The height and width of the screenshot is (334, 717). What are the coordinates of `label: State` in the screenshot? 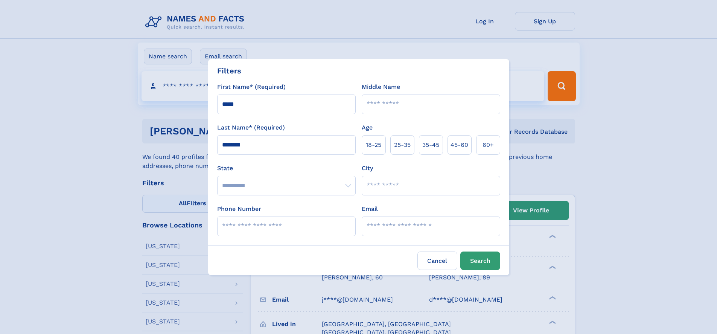 It's located at (287, 168).